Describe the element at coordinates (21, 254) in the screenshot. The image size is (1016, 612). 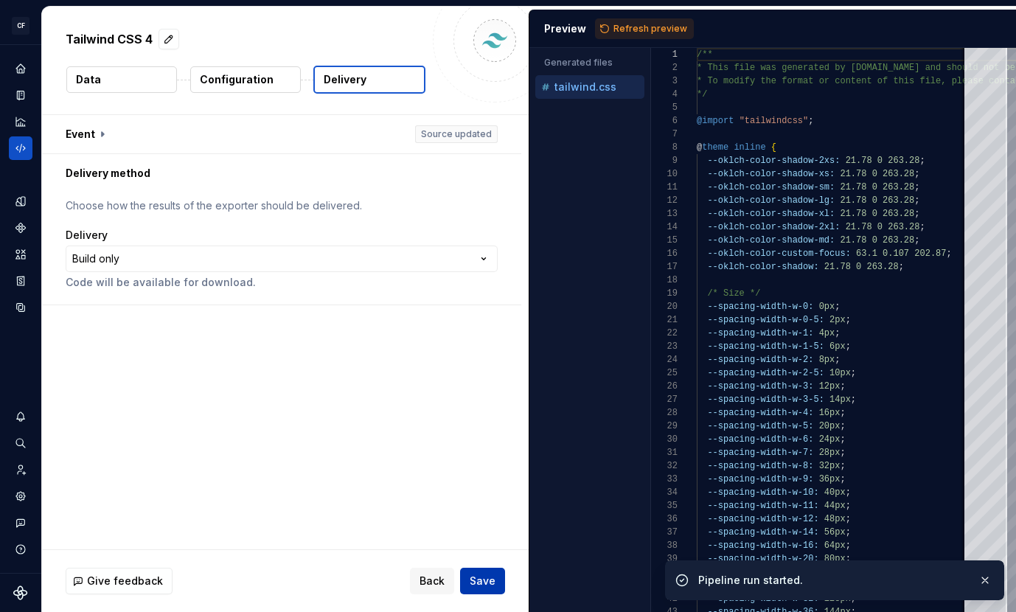
I see `div: Assets` at that location.